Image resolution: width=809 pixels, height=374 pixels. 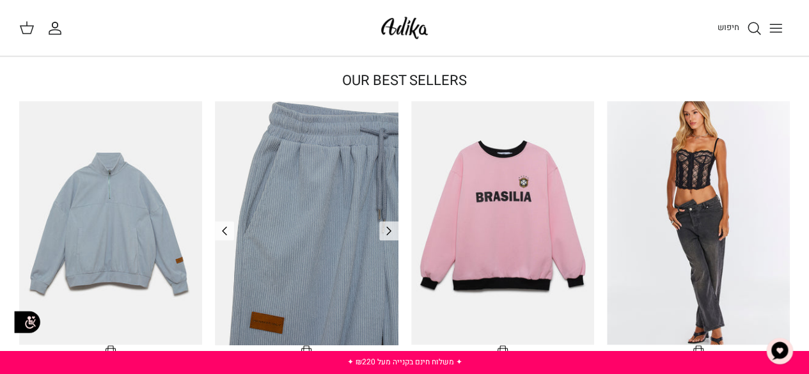 What do you see at coordinates (776, 28) in the screenshot?
I see `button: Toggle menu` at bounding box center [776, 28].